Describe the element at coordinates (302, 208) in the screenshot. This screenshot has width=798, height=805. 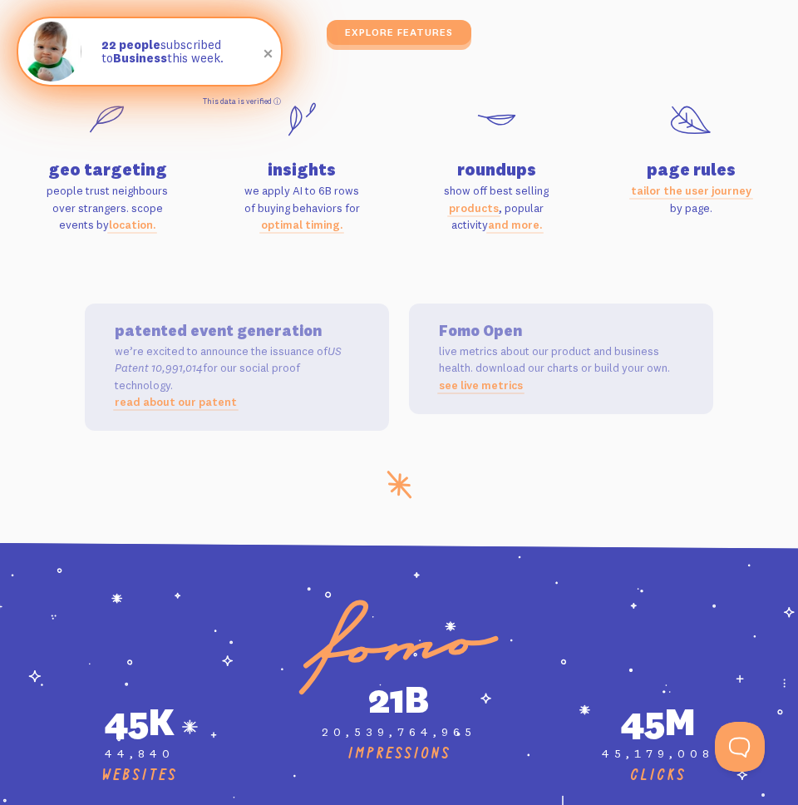
I see `p: we apply AI to 6B rows of buying behaviors for` at that location.